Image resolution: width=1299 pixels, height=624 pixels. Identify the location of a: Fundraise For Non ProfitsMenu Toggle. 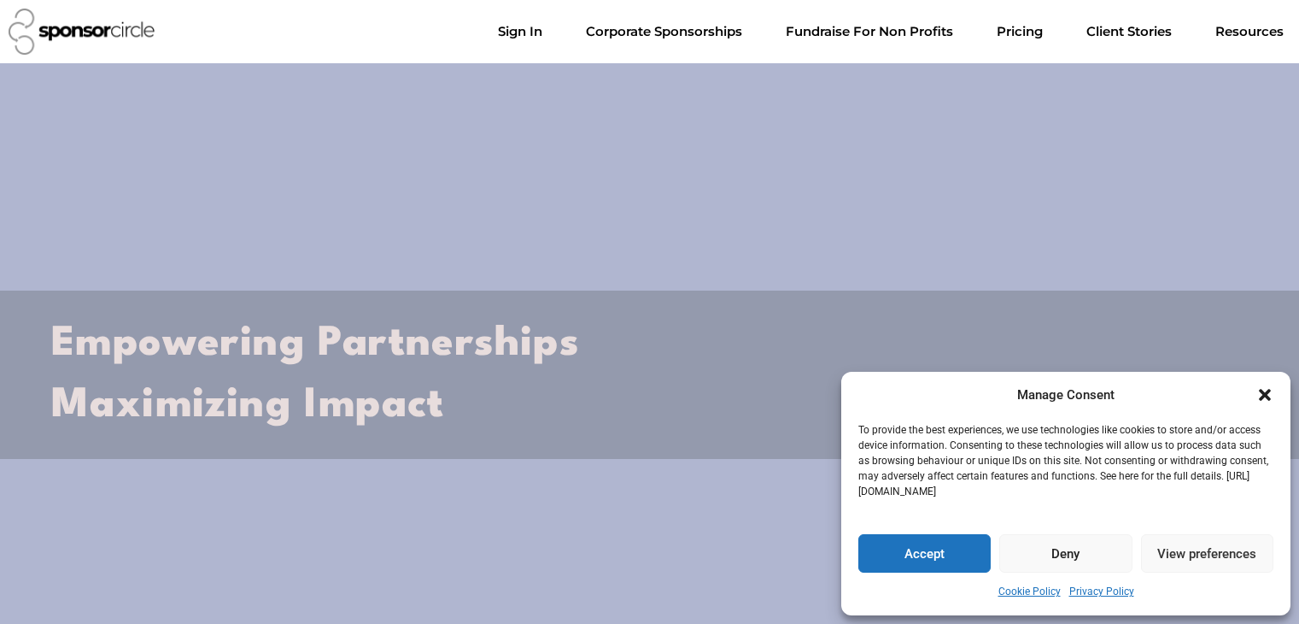
(870, 32).